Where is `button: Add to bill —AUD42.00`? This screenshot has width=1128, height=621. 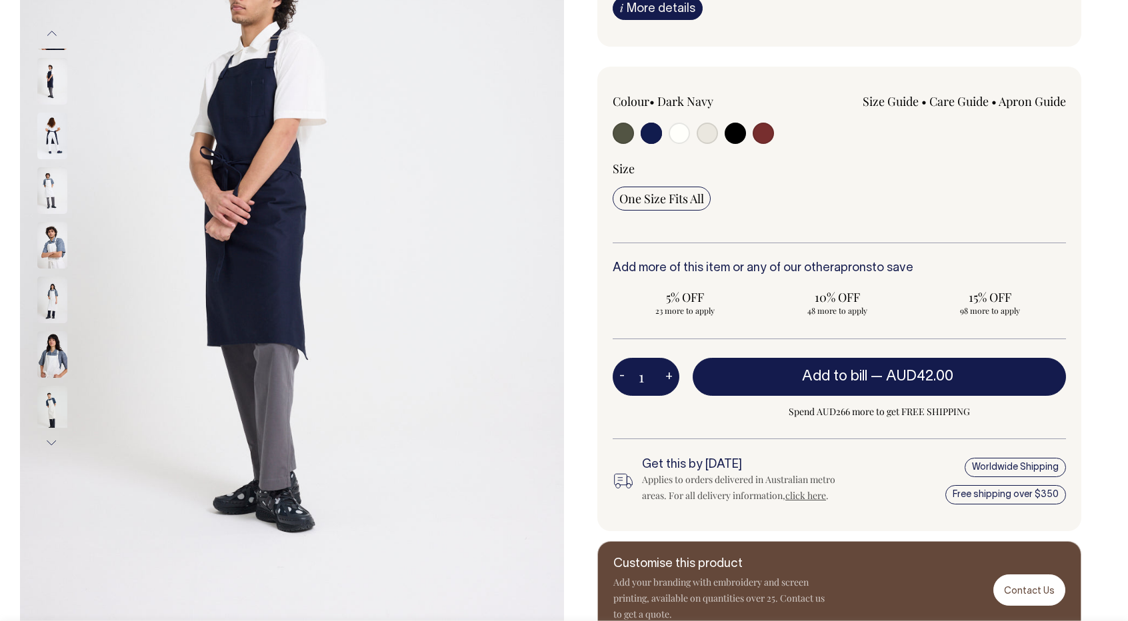
button: Add to bill —AUD42.00 is located at coordinates (879, 377).